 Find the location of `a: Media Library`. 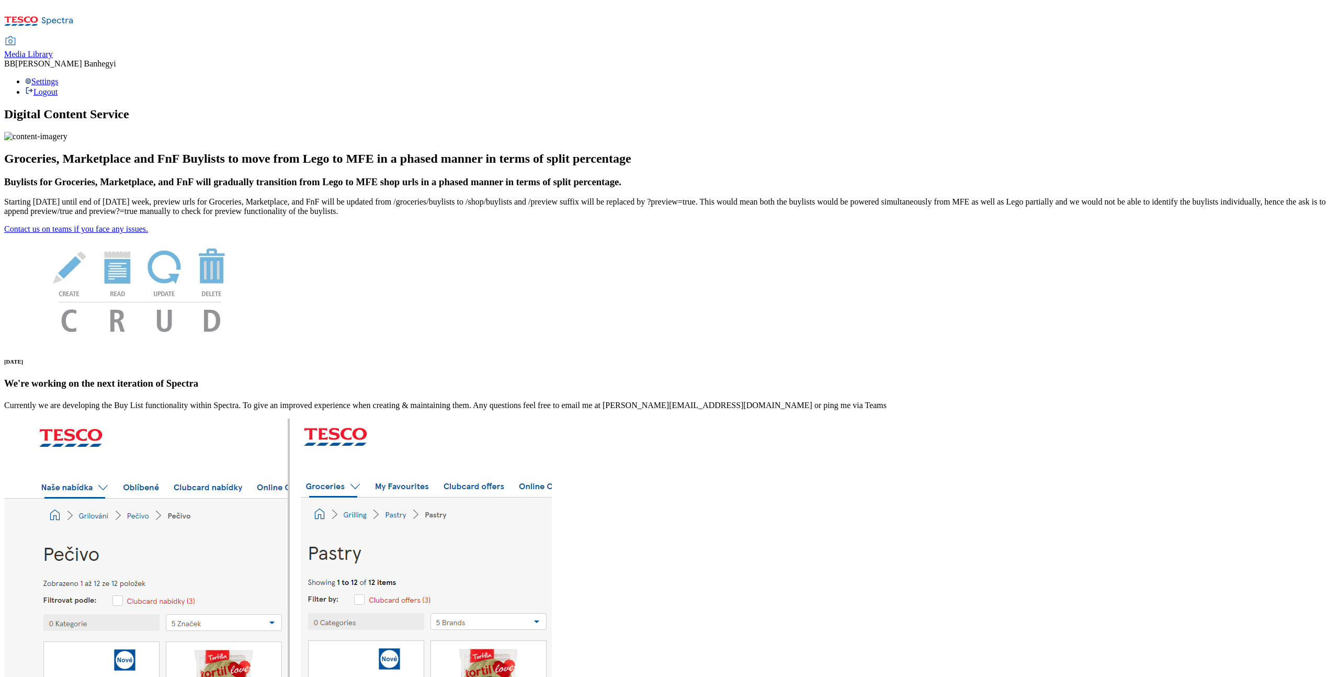

a: Media Library is located at coordinates (28, 48).